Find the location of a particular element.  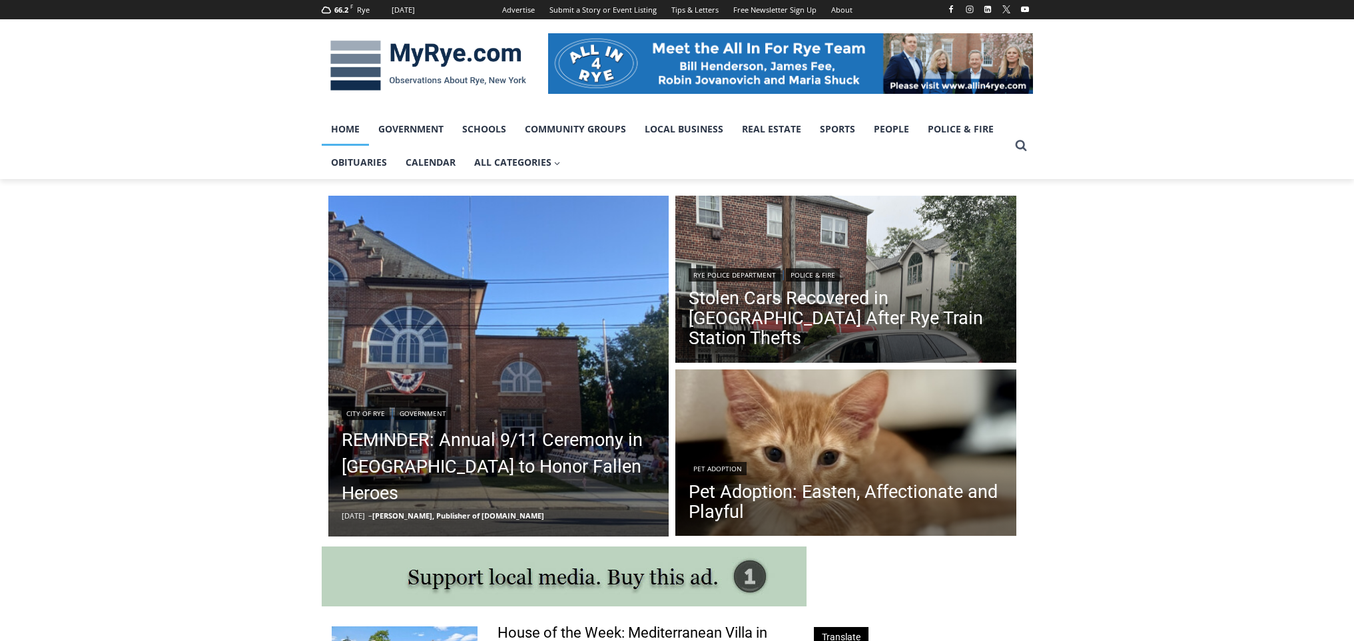

a: Real Estate is located at coordinates (771, 129).